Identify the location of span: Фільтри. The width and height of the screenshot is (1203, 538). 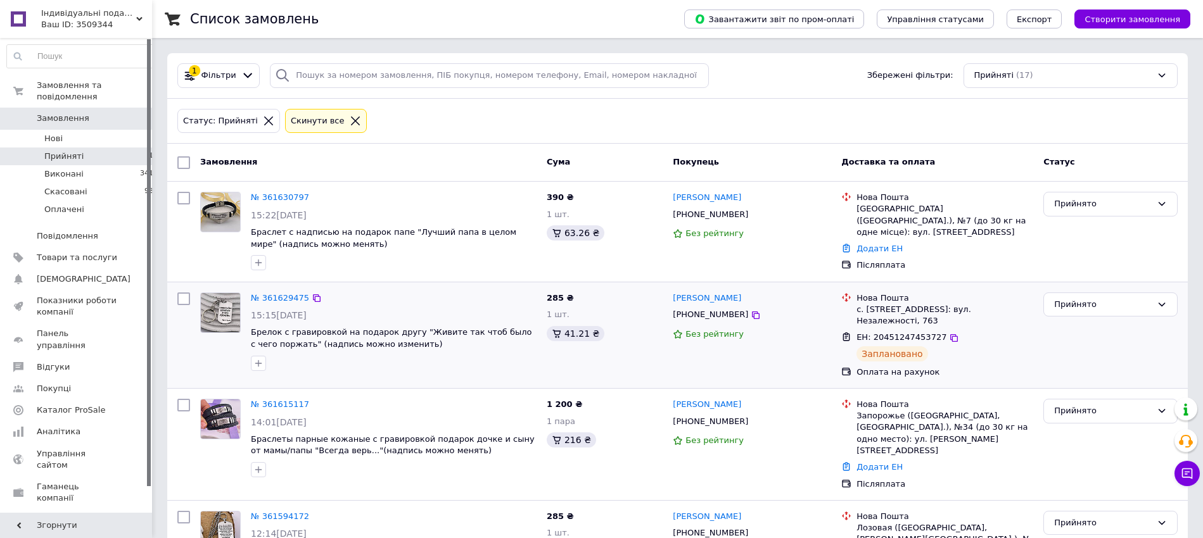
(218, 75).